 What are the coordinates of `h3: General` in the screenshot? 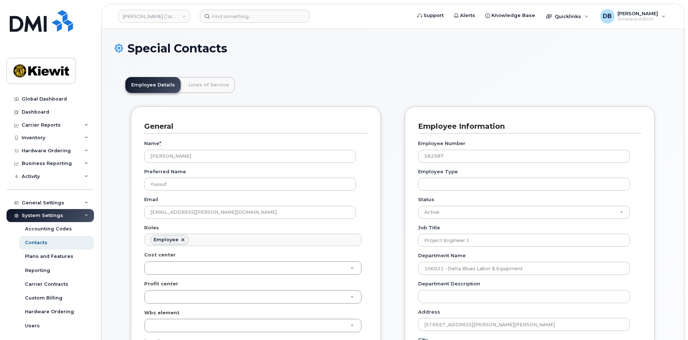 It's located at (253, 126).